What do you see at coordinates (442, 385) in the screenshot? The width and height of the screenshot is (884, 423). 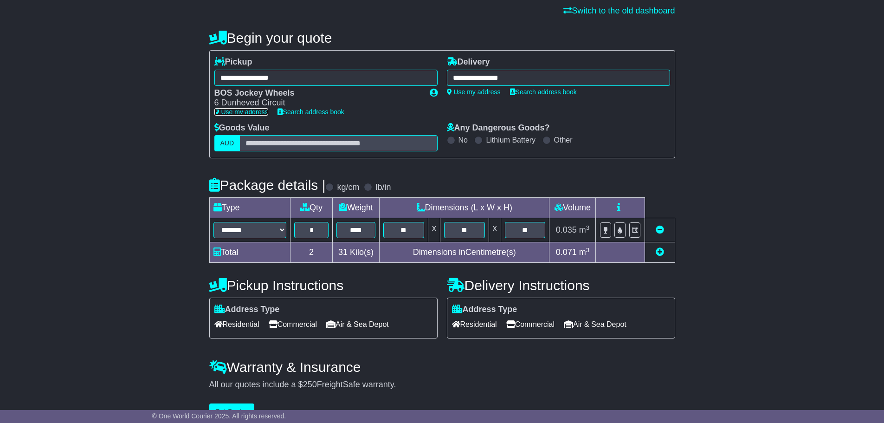 I see `div: All our quotes include a $ FreightSafe warranty.` at bounding box center [442, 385].